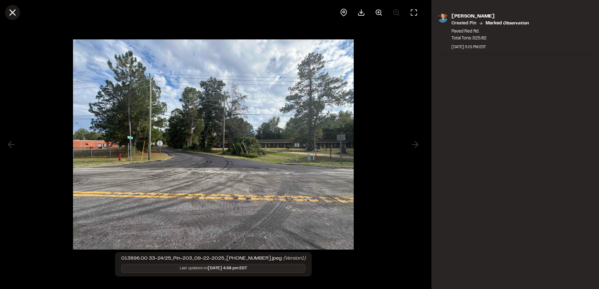 The height and width of the screenshot is (289, 599). What do you see at coordinates (213, 145) in the screenshot?
I see `img: file` at bounding box center [213, 145].